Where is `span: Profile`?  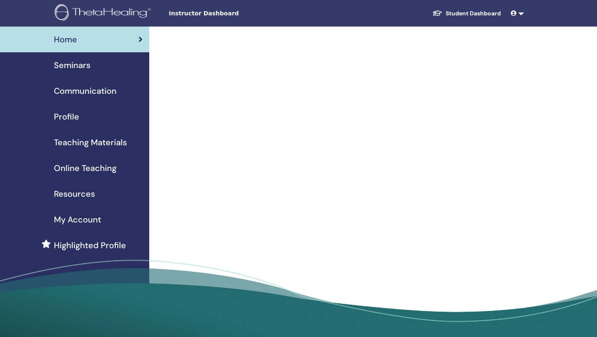 span: Profile is located at coordinates (66, 117).